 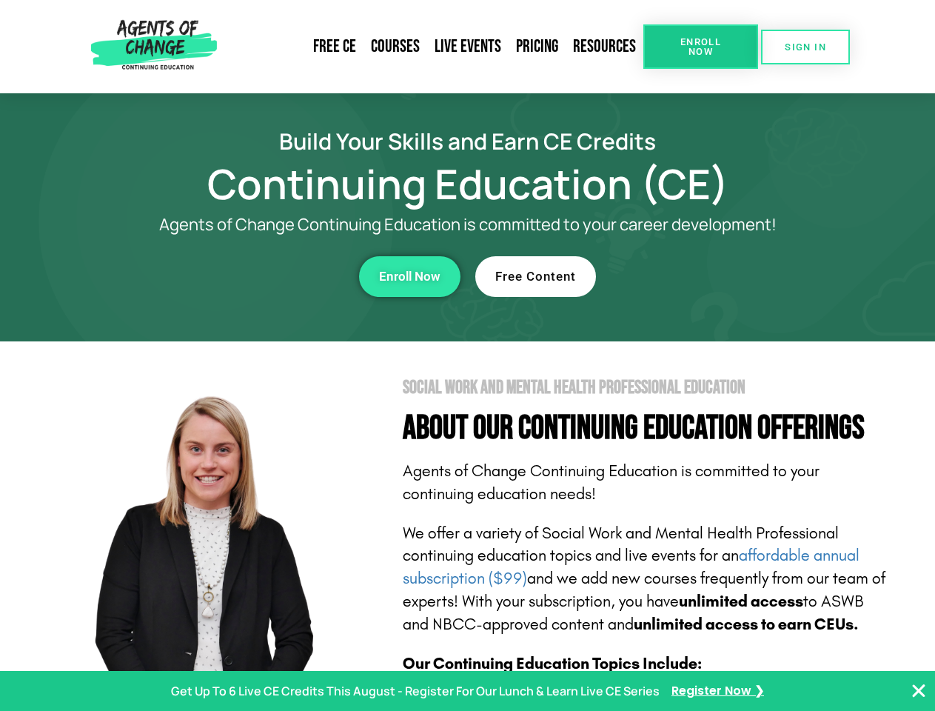 I want to click on p: Get Up To 6 Live CE Credits This August - Register For Our Lunch & Learn Live CE Series, so click(x=415, y=691).